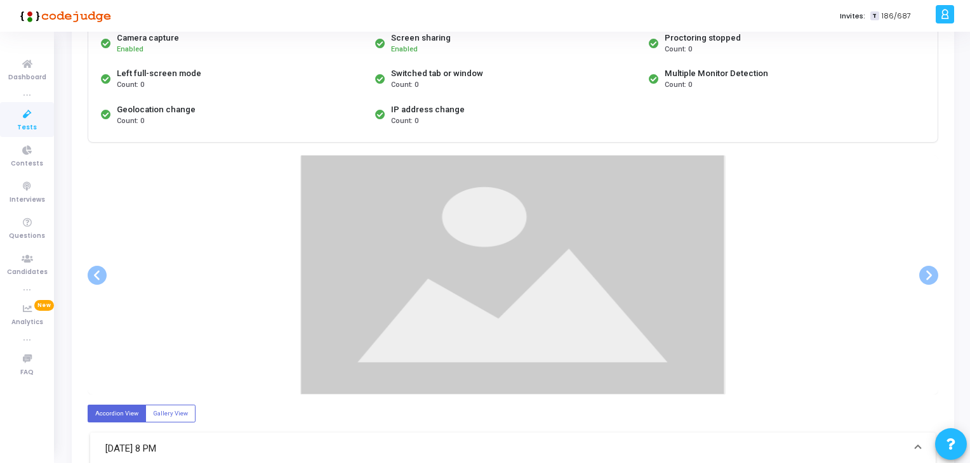 The width and height of the screenshot is (970, 463). Describe the element at coordinates (27, 236) in the screenshot. I see `span: Questions` at that location.